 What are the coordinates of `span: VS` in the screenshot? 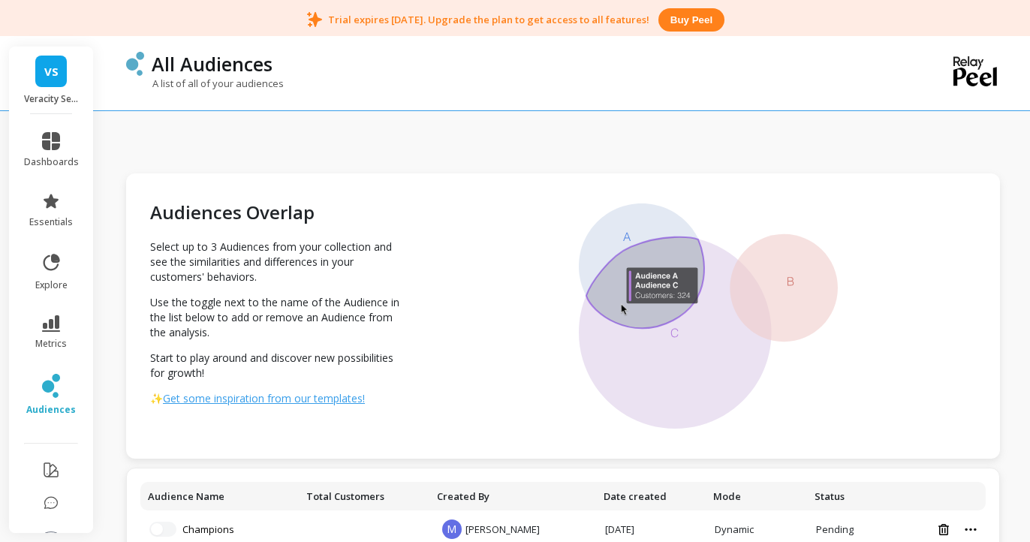 It's located at (51, 71).